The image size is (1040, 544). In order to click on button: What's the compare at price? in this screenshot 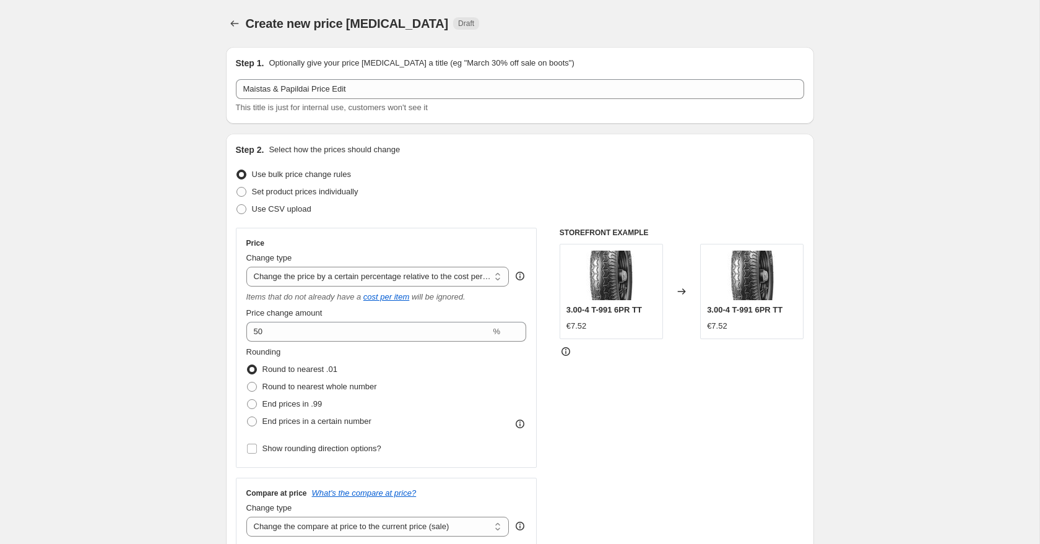, I will do `click(364, 493)`.